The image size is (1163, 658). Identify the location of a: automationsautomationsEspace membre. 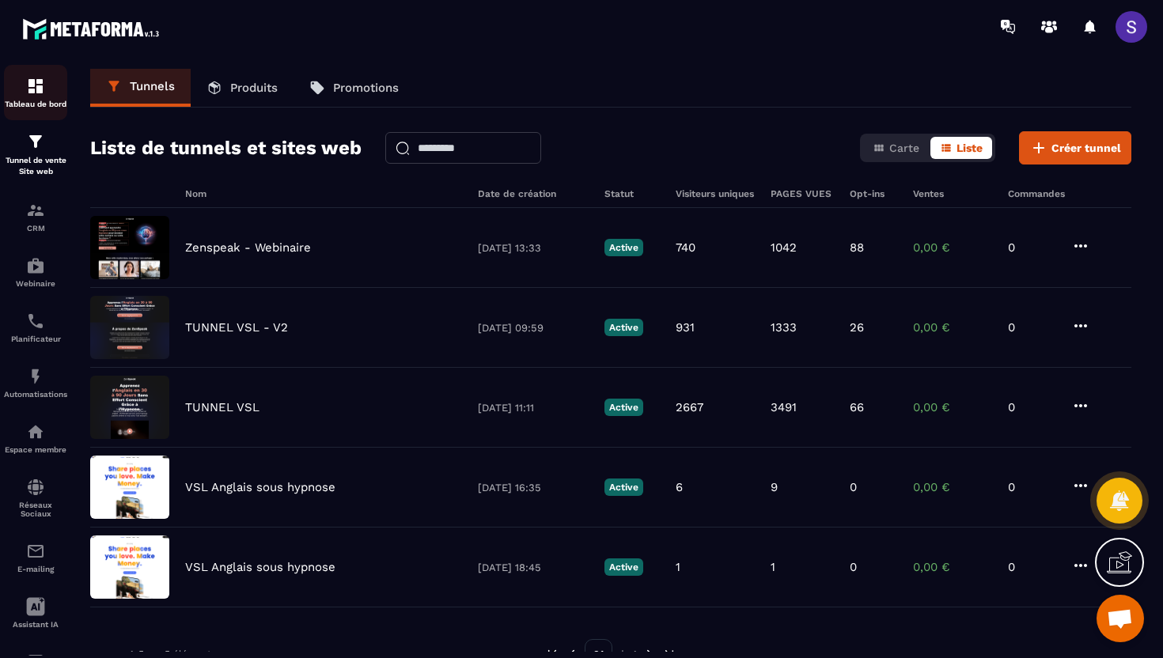
(36, 438).